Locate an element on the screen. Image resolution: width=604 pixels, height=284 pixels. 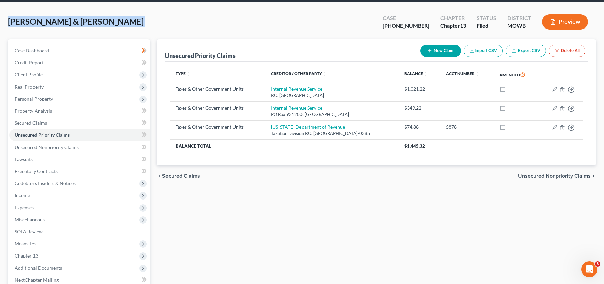
span: Credit Report is located at coordinates (29, 62).